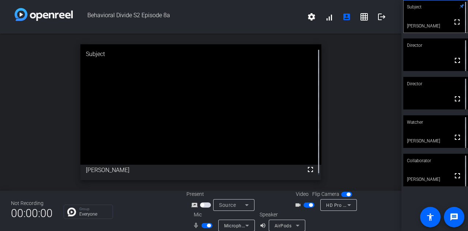 The image size is (468, 231). I want to click on img: Chat Icon, so click(72, 212).